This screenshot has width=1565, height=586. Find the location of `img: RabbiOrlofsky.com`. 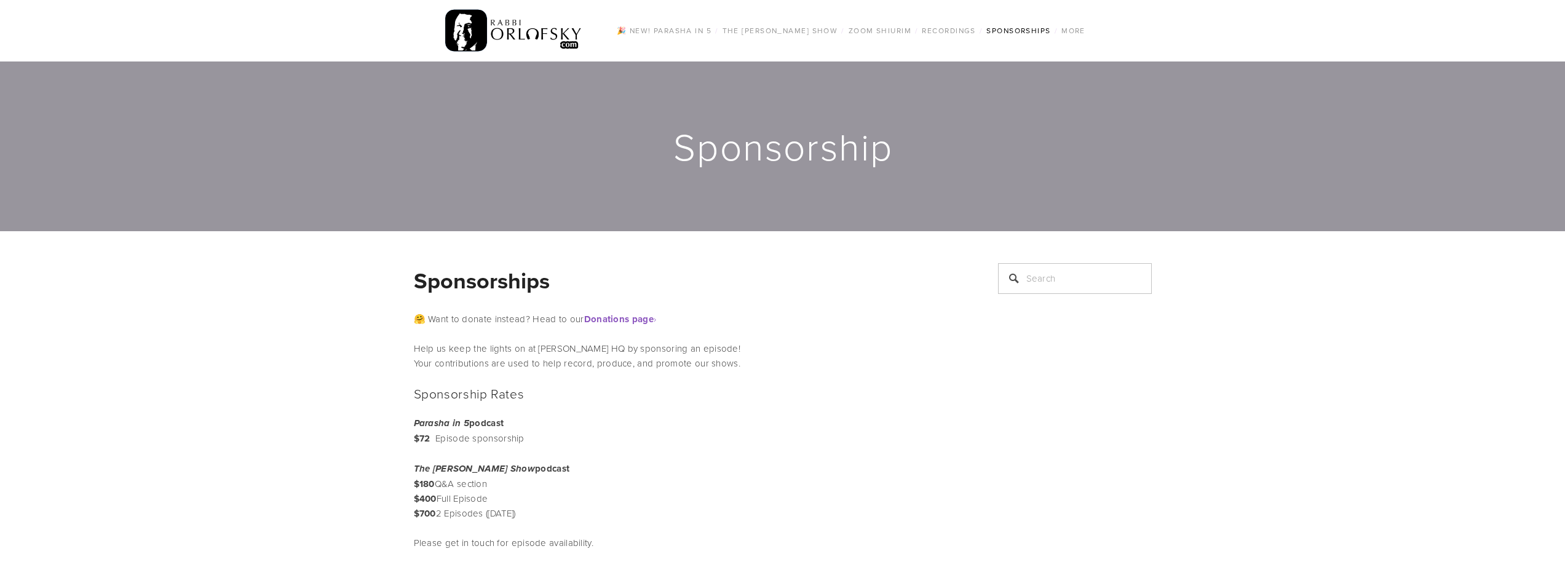

img: RabbiOrlofsky.com is located at coordinates (513, 31).